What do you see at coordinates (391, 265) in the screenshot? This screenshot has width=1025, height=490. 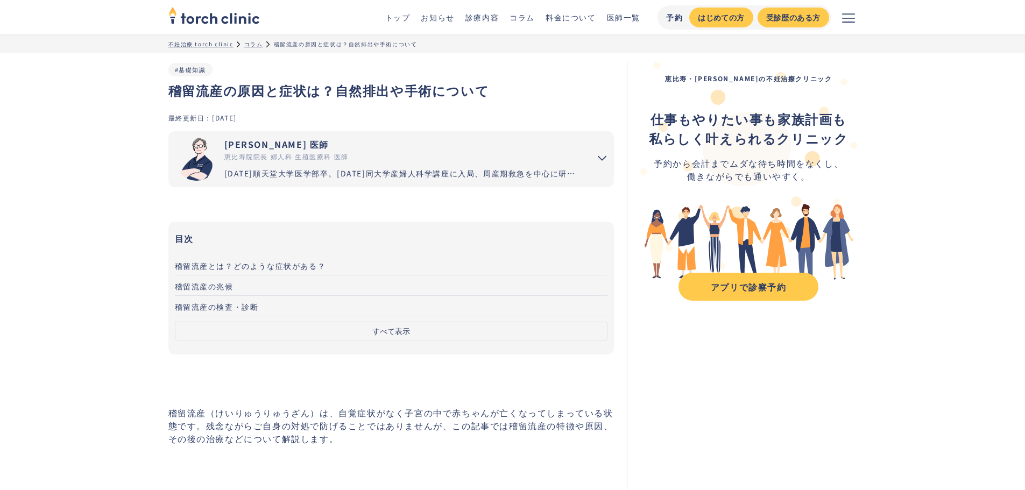 I see `a: 稽留流産とは？どのような症状がある？` at bounding box center [391, 265].